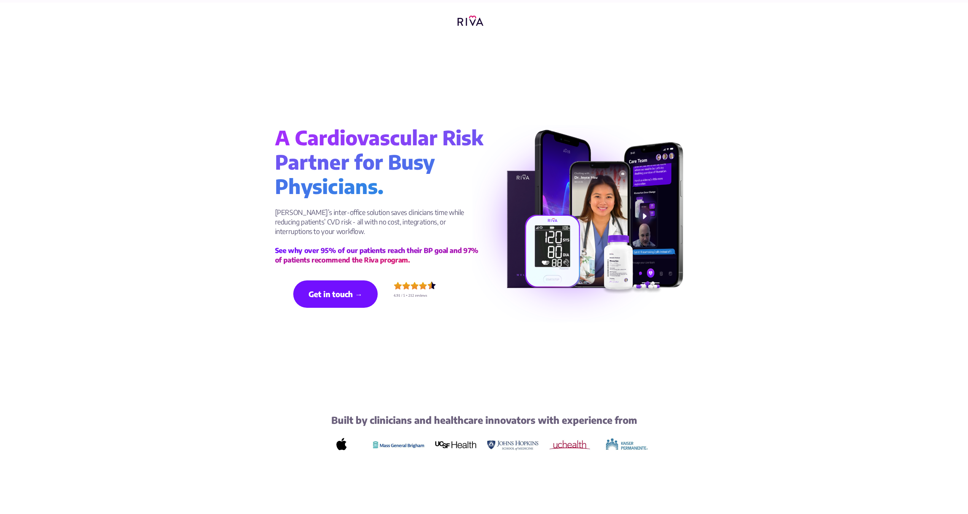  Describe the element at coordinates (379, 161) in the screenshot. I see `strong: A Cardiovascular Risk Partner for Busy Physicians.` at that location.